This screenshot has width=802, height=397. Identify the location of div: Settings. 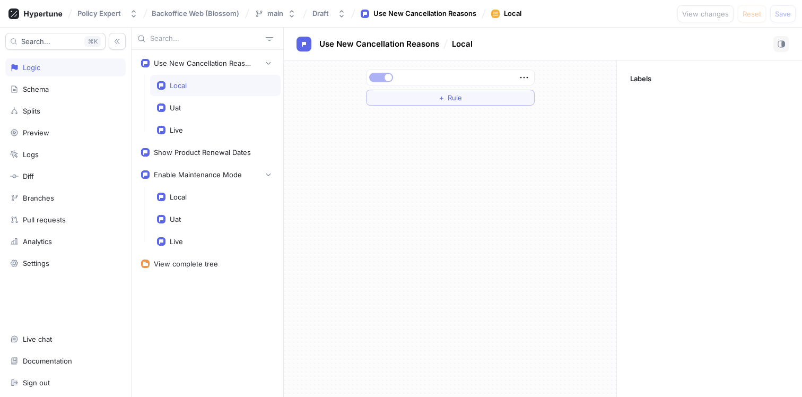
(36, 263).